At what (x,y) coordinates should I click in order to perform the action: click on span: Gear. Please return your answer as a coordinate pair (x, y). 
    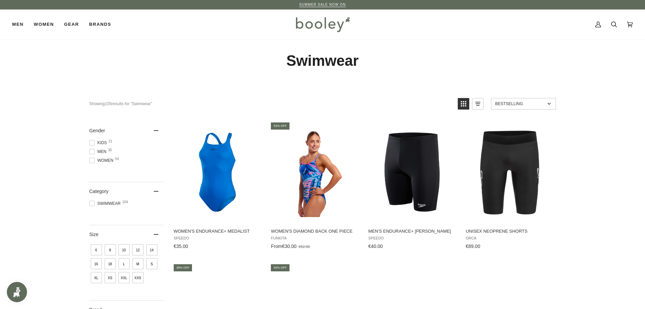
    Looking at the image, I should click on (71, 24).